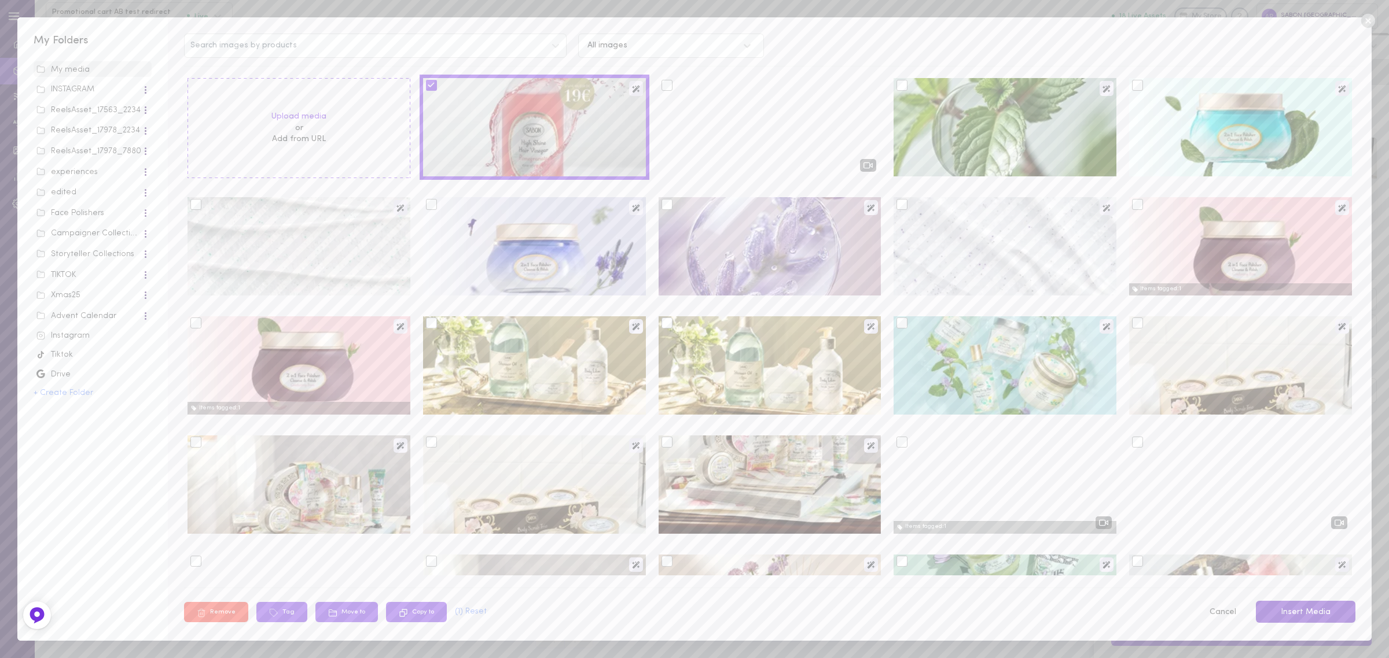 The width and height of the screenshot is (1389, 658). Describe the element at coordinates (89, 296) in the screenshot. I see `div: Xmas25` at that location.